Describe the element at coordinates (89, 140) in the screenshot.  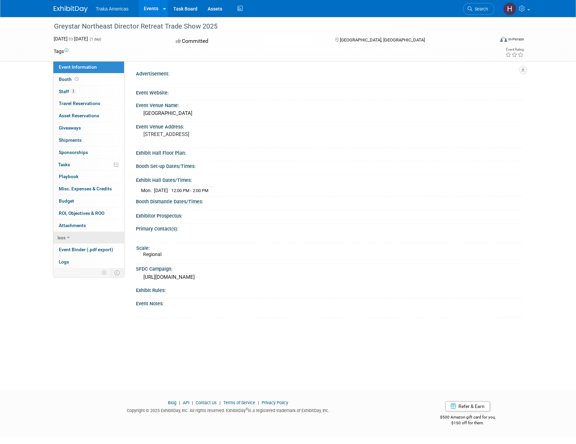
I see `a: Shipments` at that location.